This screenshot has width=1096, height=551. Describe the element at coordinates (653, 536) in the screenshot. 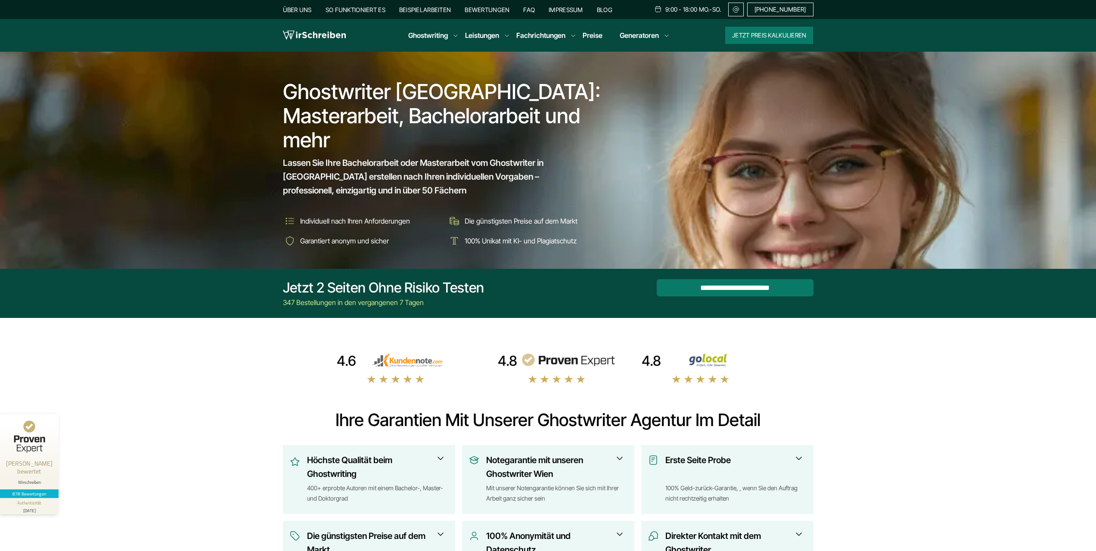

I see `img: Direkter Kontakt mit dem Ghostwriter` at that location.